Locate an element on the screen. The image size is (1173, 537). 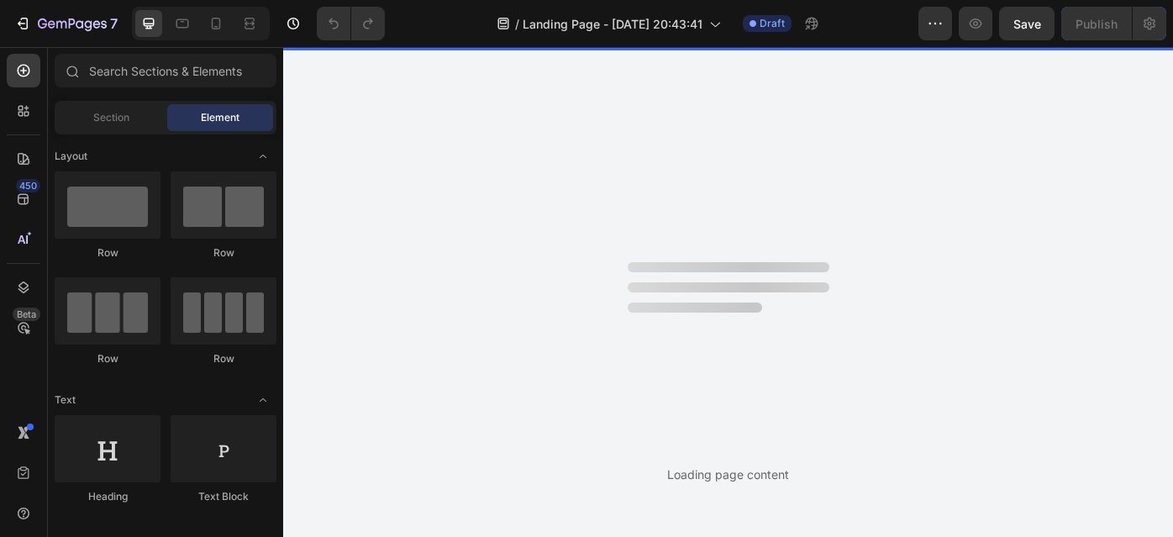
span: Section is located at coordinates (111, 118).